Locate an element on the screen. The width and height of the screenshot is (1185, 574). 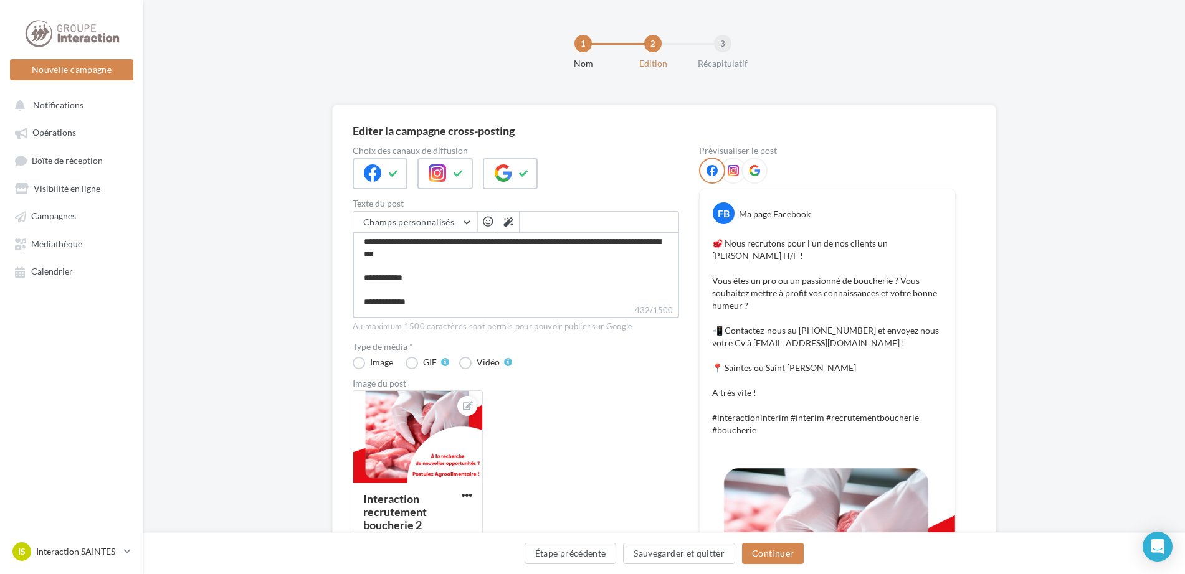
div: Au maximum 1500 caractères sont permis pour pouvoir publier sur Google is located at coordinates (516, 327).